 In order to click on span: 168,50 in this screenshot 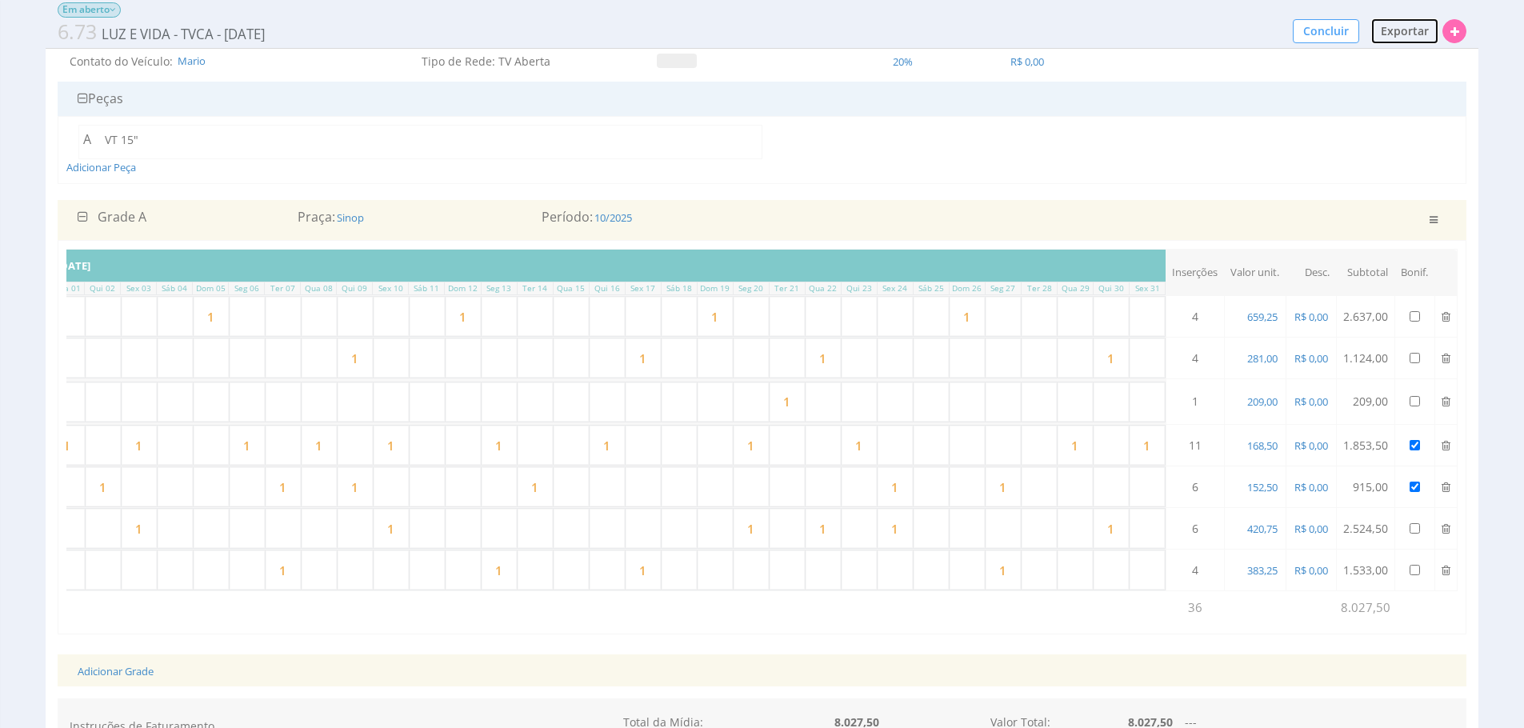, I will do `click(1262, 446)`.